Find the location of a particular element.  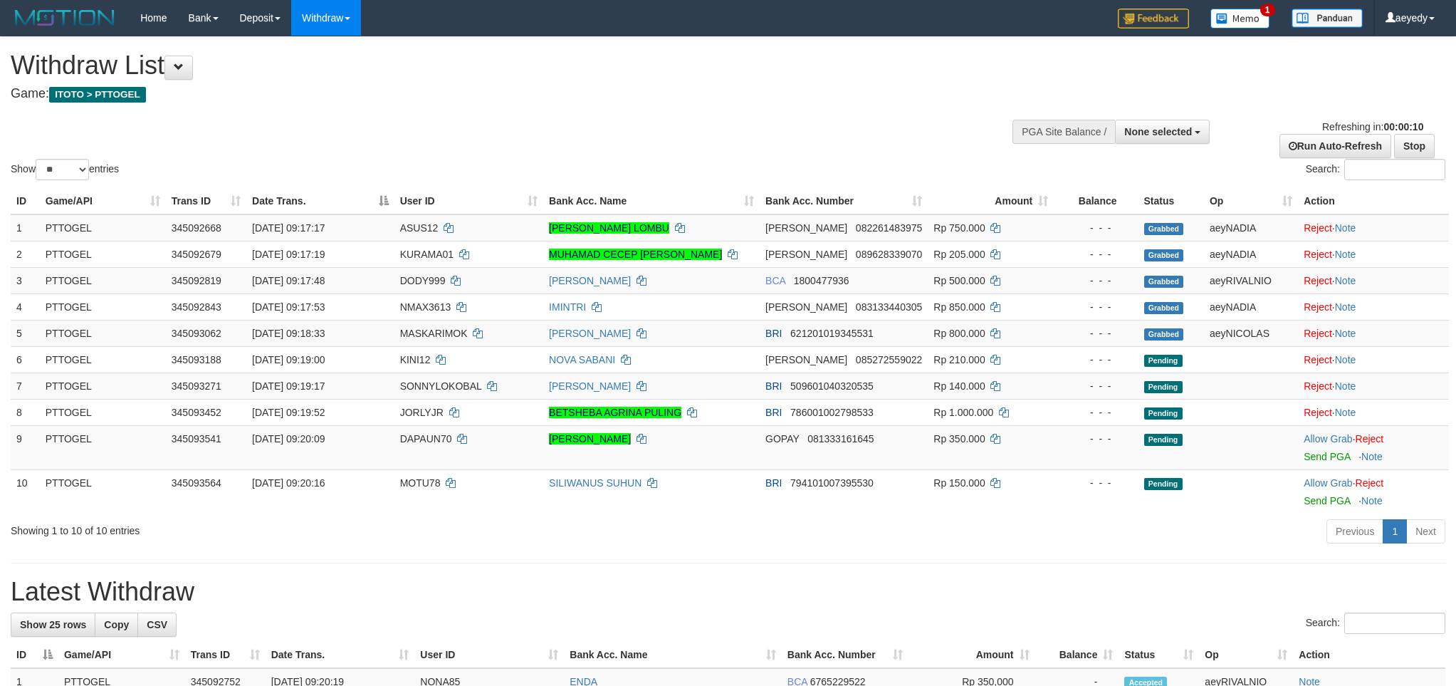

td: 6 is located at coordinates (25, 359).